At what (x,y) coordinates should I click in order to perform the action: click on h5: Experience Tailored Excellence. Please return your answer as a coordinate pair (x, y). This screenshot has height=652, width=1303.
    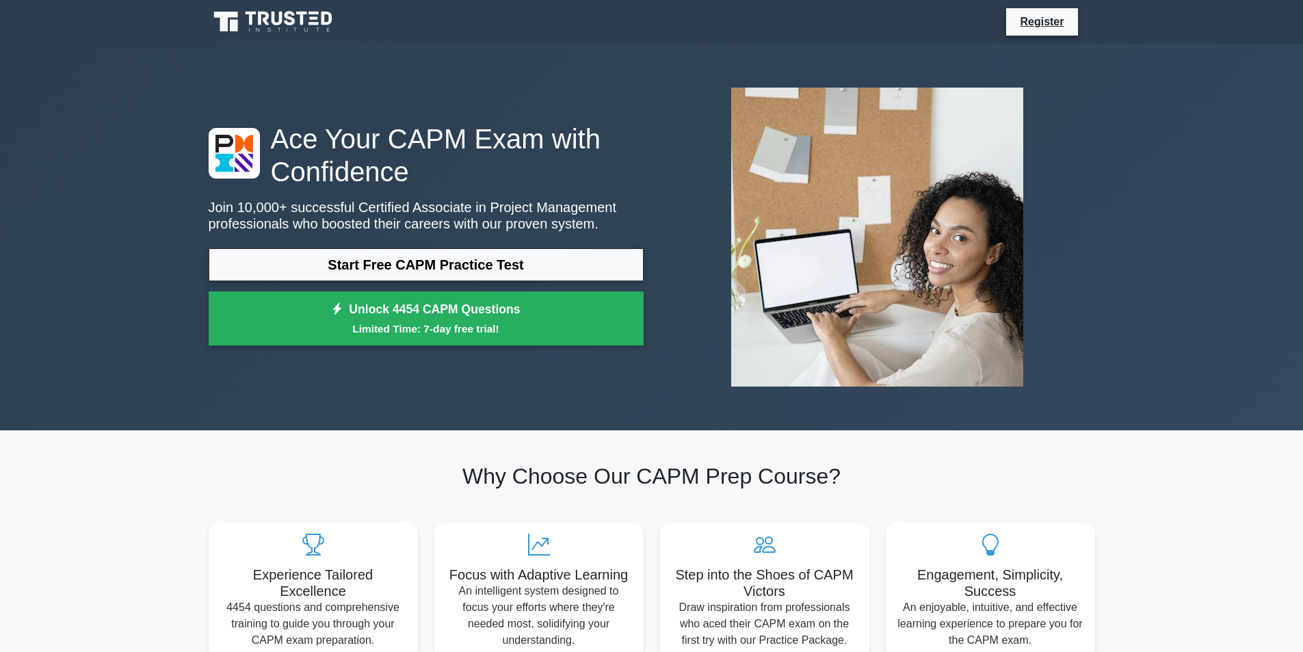
    Looking at the image, I should click on (313, 583).